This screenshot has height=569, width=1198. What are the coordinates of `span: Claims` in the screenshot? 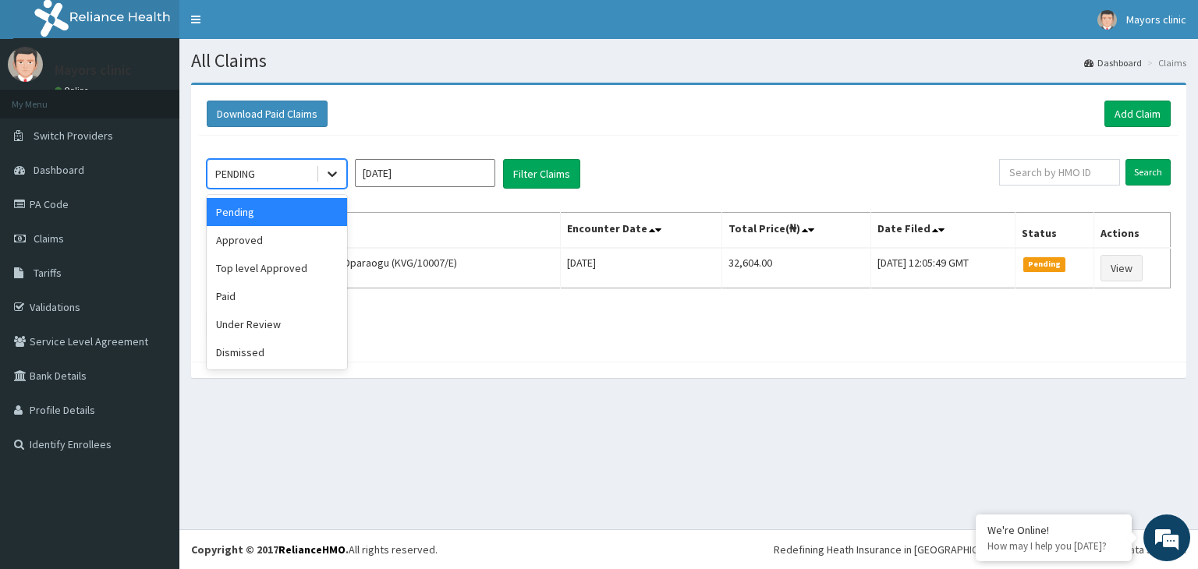 It's located at (48, 239).